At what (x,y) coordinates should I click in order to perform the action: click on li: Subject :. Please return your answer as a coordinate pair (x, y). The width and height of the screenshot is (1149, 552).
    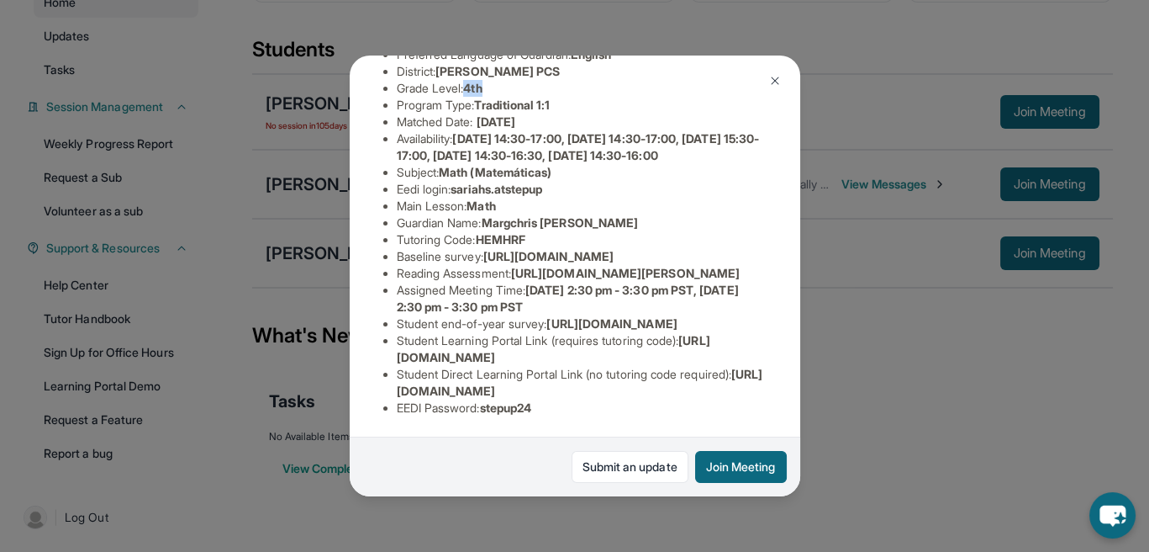
    Looking at the image, I should click on (582, 172).